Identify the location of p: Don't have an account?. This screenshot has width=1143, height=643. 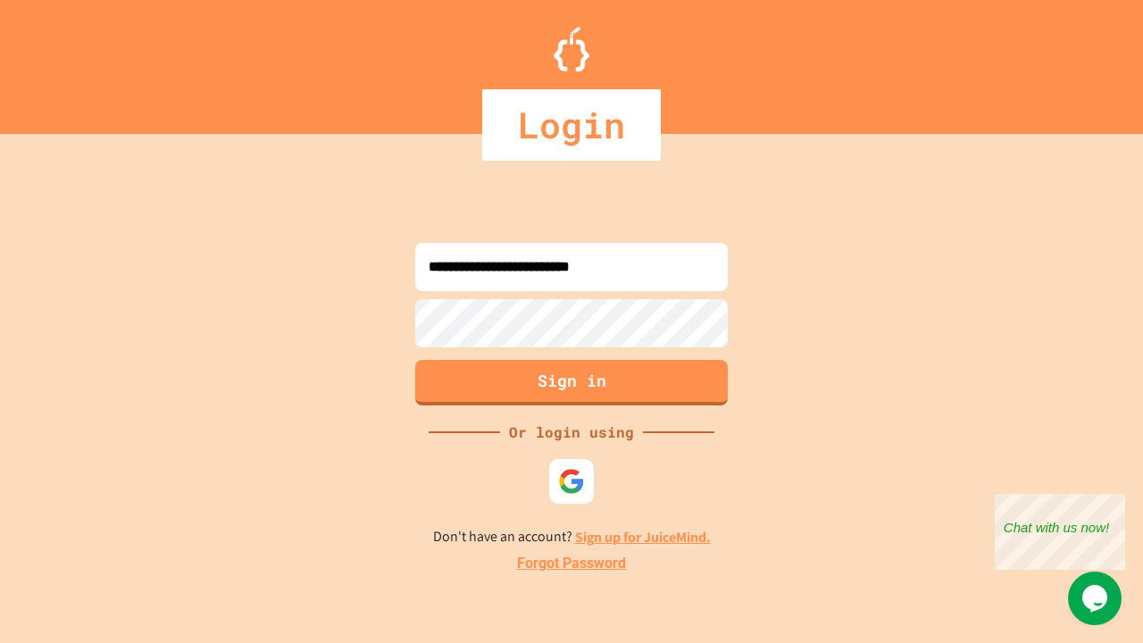
(572, 537).